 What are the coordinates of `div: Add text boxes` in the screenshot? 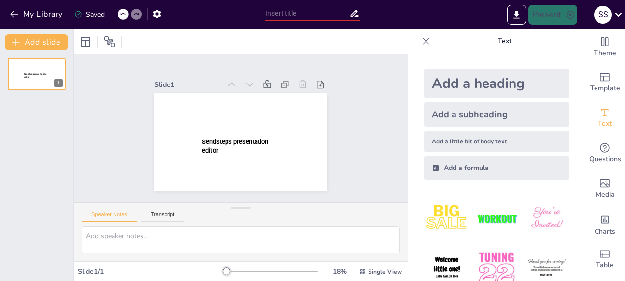 It's located at (605, 118).